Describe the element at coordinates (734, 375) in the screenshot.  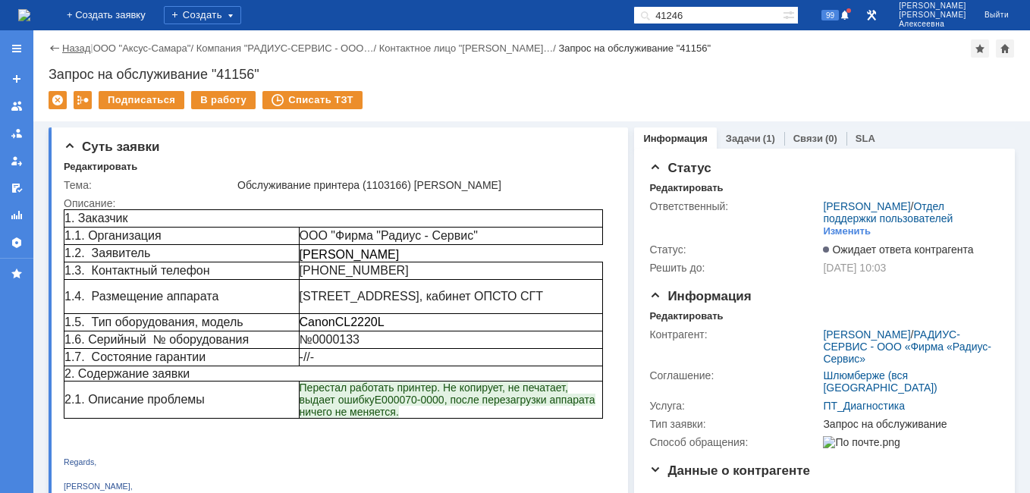
I see `div: Соглашение:` at that location.